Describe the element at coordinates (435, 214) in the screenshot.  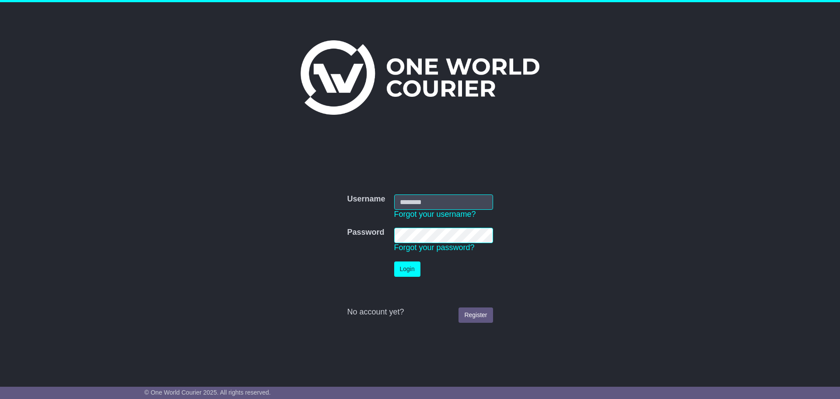
I see `a: Forgot your username?` at that location.